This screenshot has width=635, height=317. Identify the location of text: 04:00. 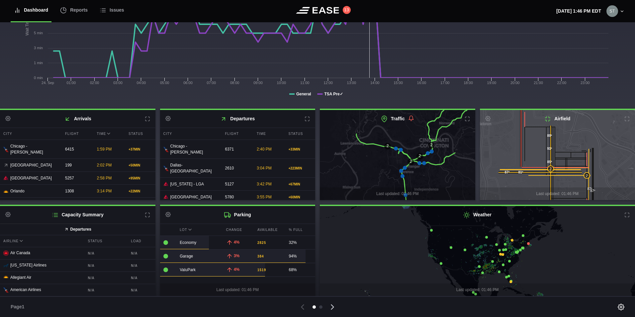
(141, 83).